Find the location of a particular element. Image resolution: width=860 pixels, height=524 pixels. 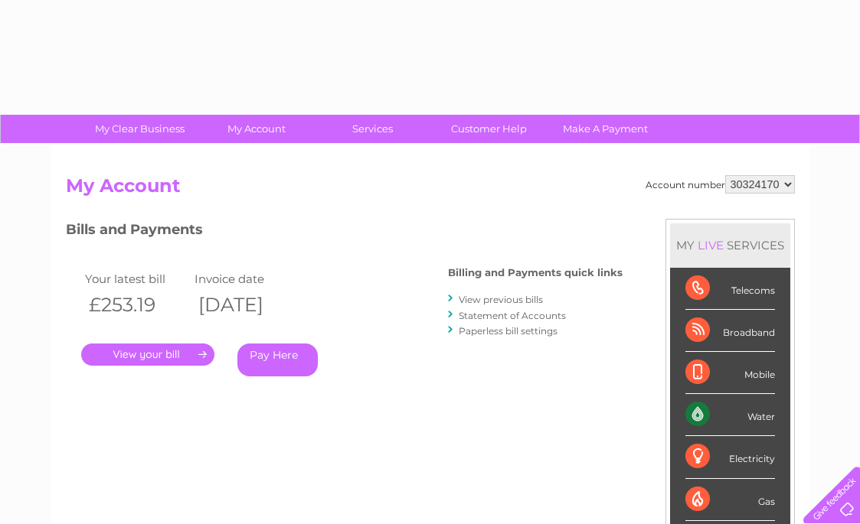

div: MY SERVICES is located at coordinates (729, 245).